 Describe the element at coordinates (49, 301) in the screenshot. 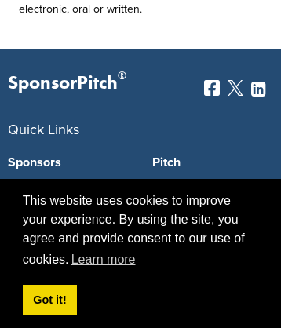

I see `a: dismiss cookie message` at that location.